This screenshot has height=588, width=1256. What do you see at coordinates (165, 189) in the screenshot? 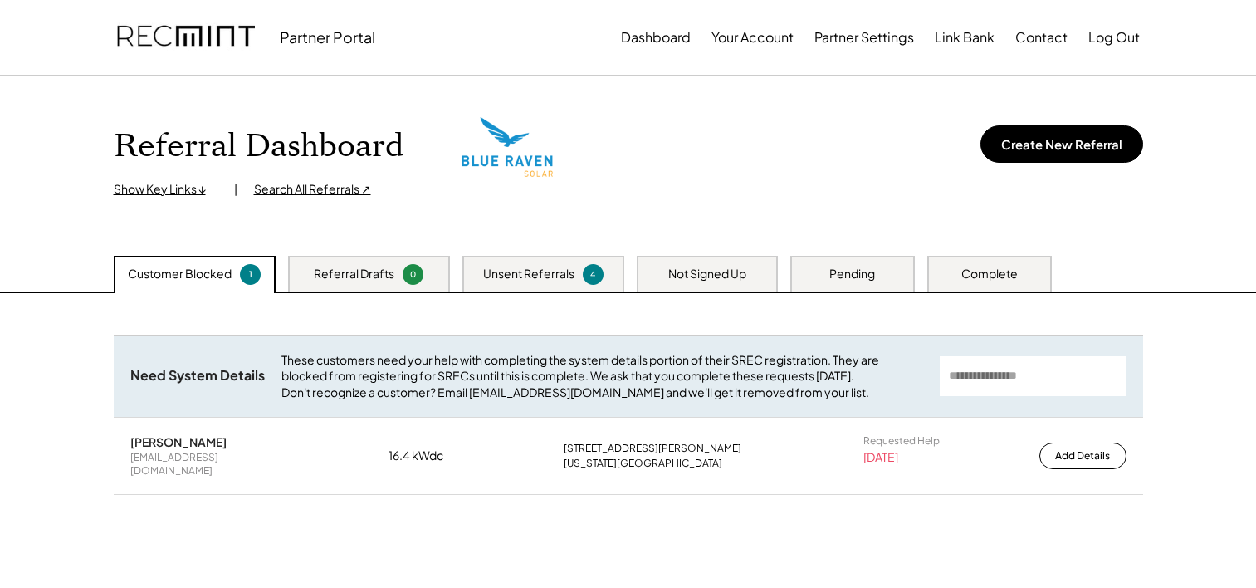
I see `div: Show Key Links ↓` at bounding box center [165, 189].